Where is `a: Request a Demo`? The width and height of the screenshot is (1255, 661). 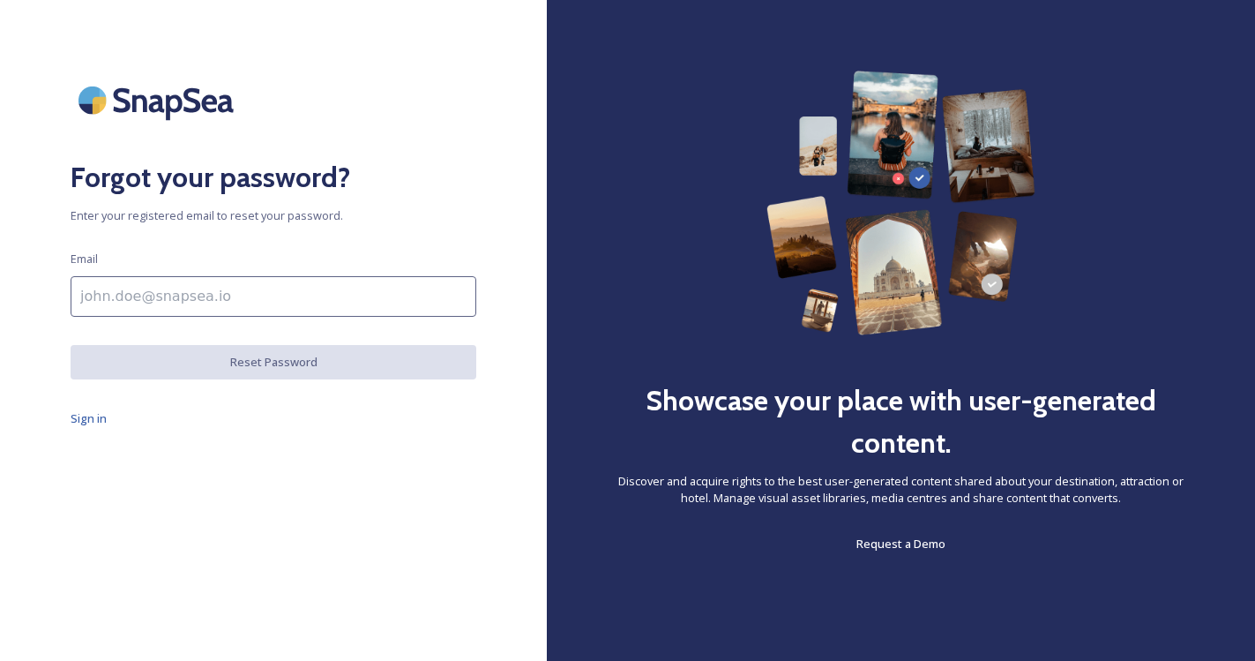
a: Request a Demo is located at coordinates (901, 543).